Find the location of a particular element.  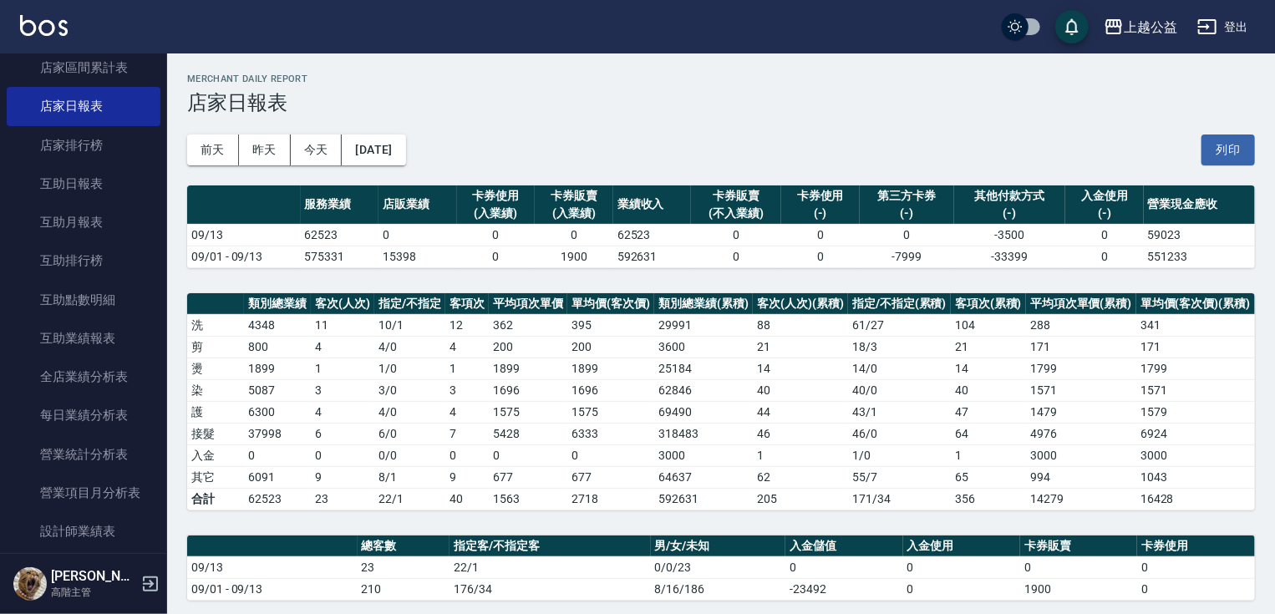

td: 288 is located at coordinates (1081, 325).